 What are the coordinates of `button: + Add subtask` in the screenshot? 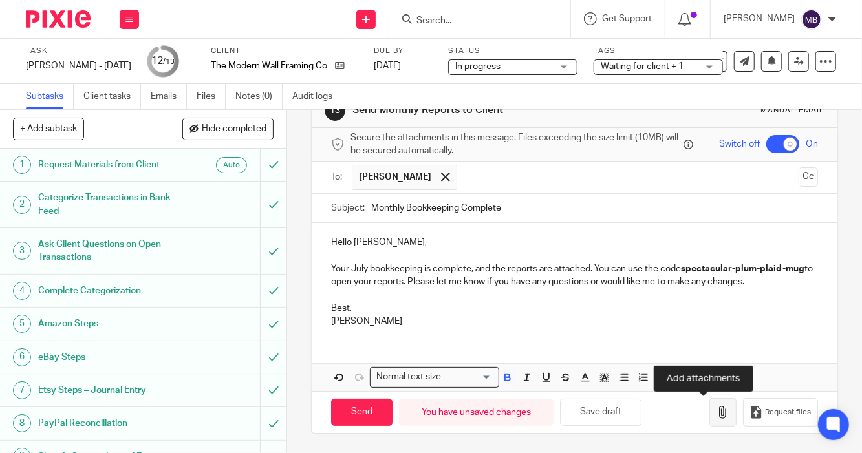 It's located at (49, 129).